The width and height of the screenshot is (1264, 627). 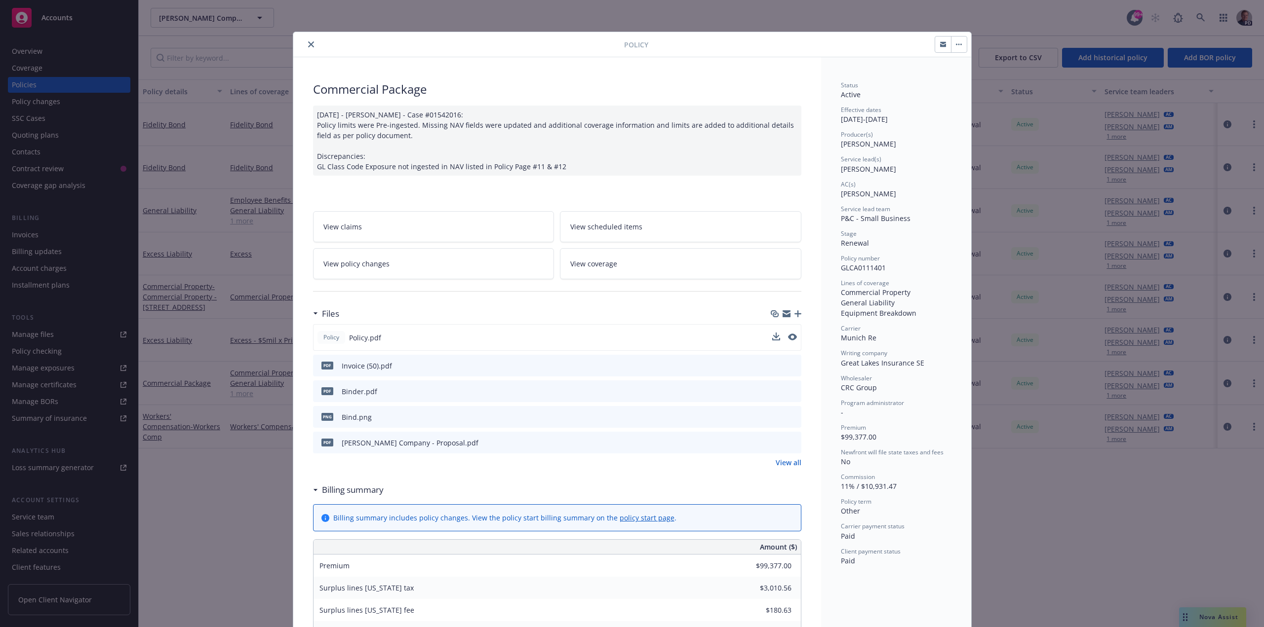 What do you see at coordinates (680, 227) in the screenshot?
I see `a: View scheduled items` at bounding box center [680, 227].